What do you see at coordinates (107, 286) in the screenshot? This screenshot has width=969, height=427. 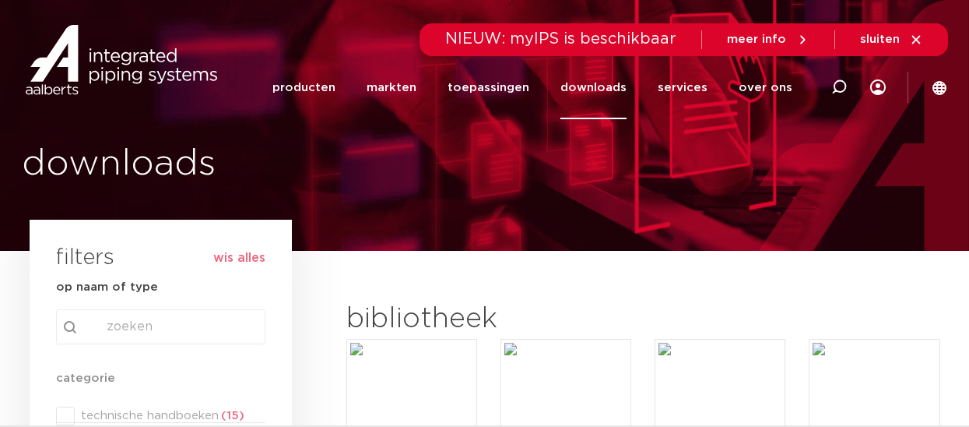 I see `strong: op naam of type` at bounding box center [107, 286].